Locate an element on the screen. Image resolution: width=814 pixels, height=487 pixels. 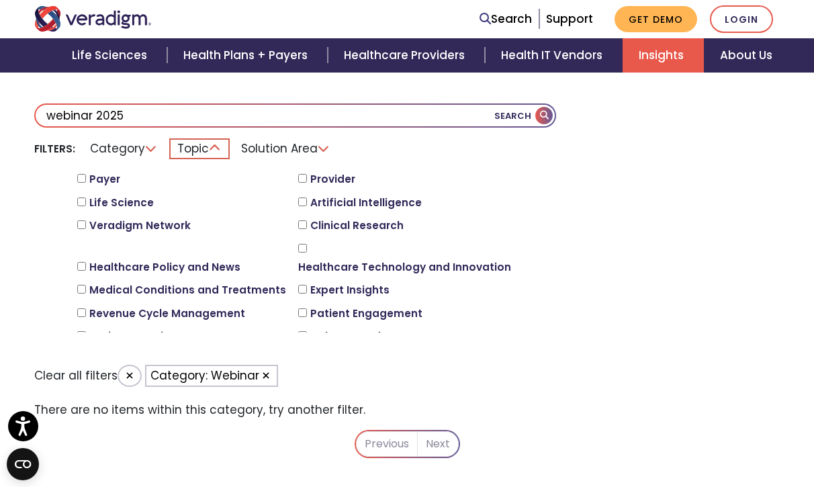
a: Veradigm logo is located at coordinates (93, 19).